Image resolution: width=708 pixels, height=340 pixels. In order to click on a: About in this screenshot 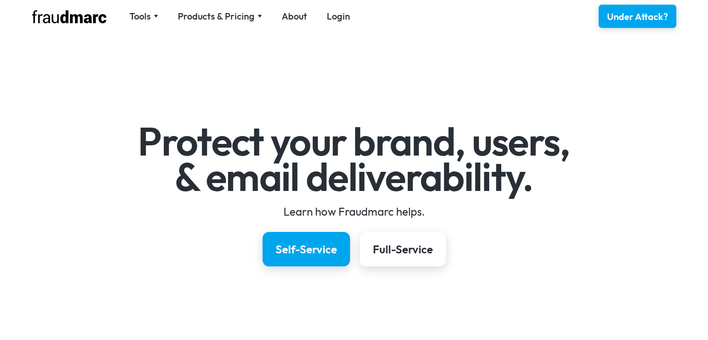, I will do `click(294, 16)`.